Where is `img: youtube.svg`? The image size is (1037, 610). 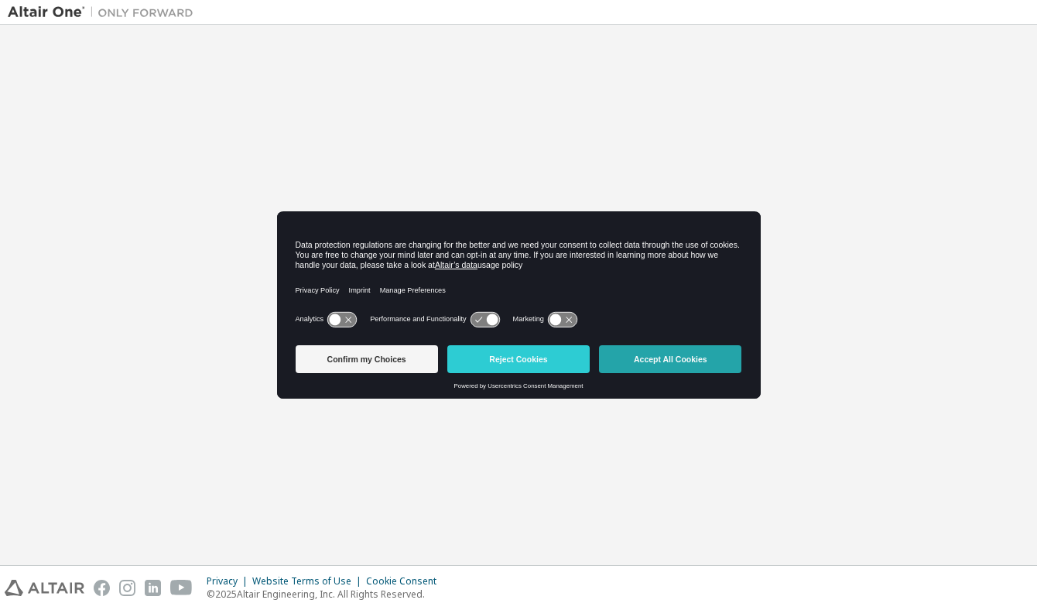 img: youtube.svg is located at coordinates (181, 588).